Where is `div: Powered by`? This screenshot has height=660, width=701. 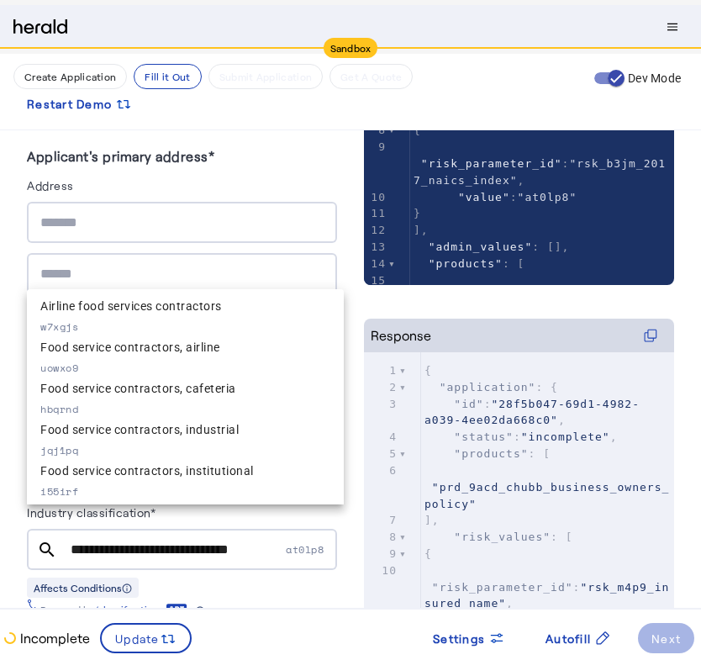
div: Powered by is located at coordinates (123, 610).